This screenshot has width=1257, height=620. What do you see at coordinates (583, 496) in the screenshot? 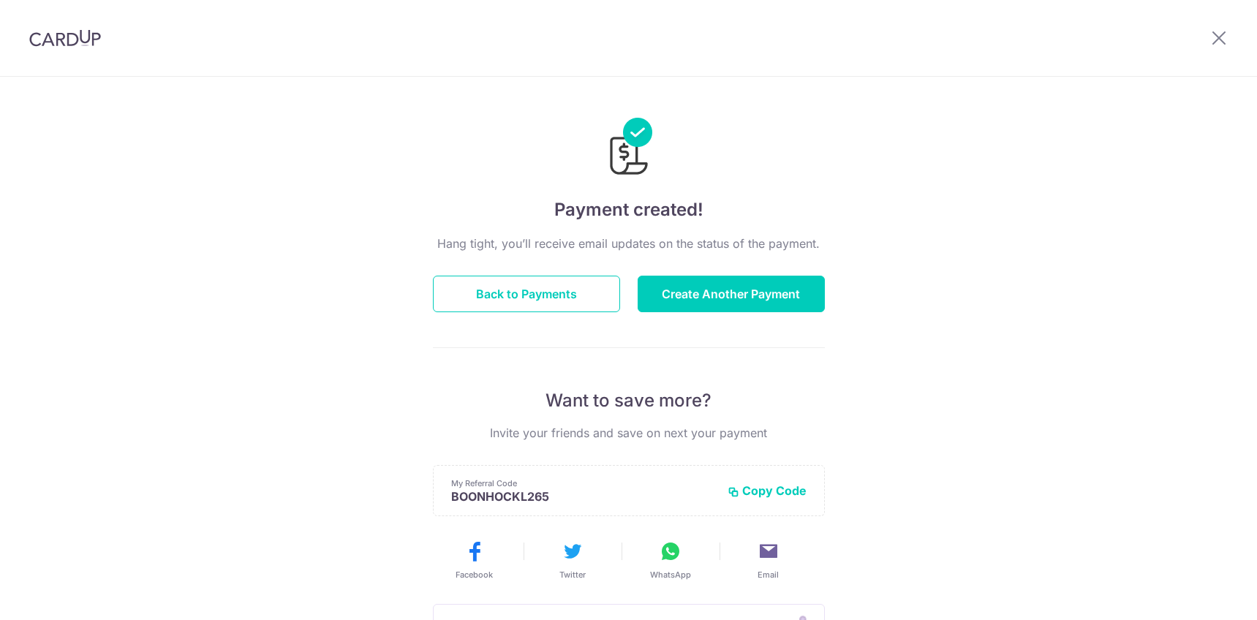
I see `p: BOONHOCKL265` at bounding box center [583, 496].